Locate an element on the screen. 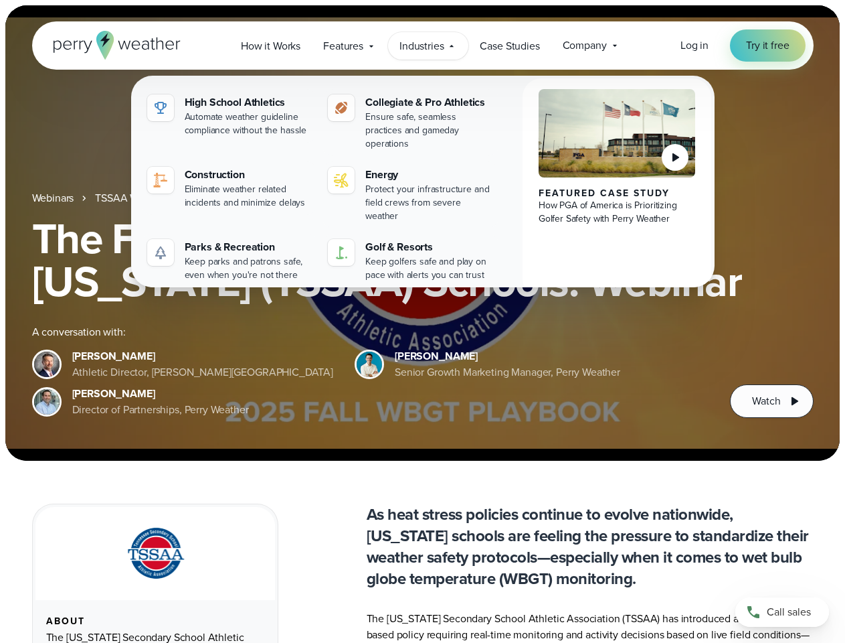  div: Golf & Resorts is located at coordinates (429, 247).